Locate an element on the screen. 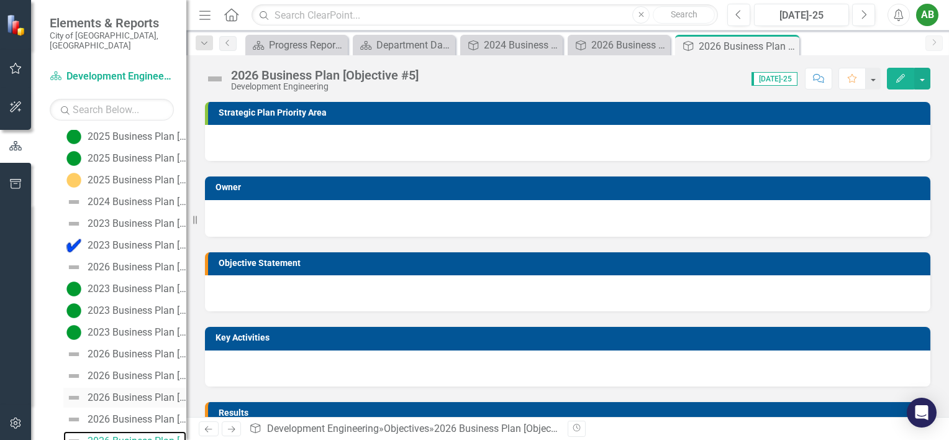 The width and height of the screenshot is (949, 440). h3: Objective Statement is located at coordinates (571, 263).